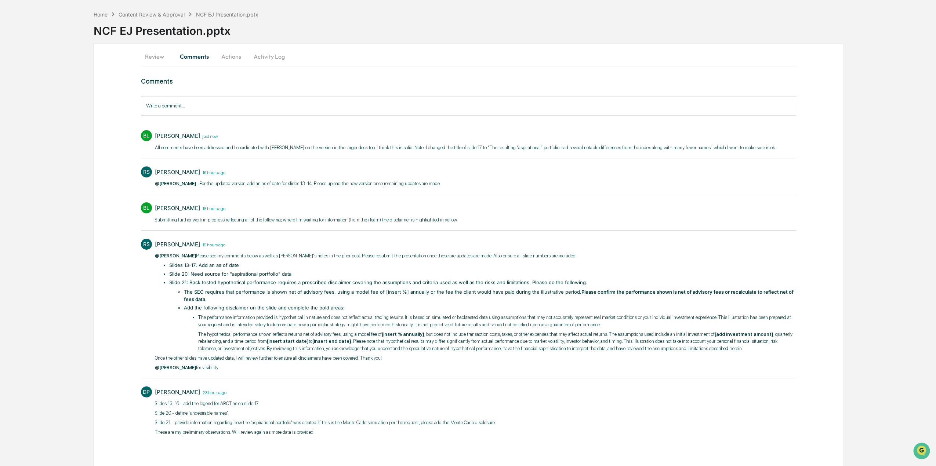 Image resolution: width=936 pixels, height=466 pixels. What do you see at coordinates (269, 57) in the screenshot?
I see `button: Activity Log` at bounding box center [269, 57].